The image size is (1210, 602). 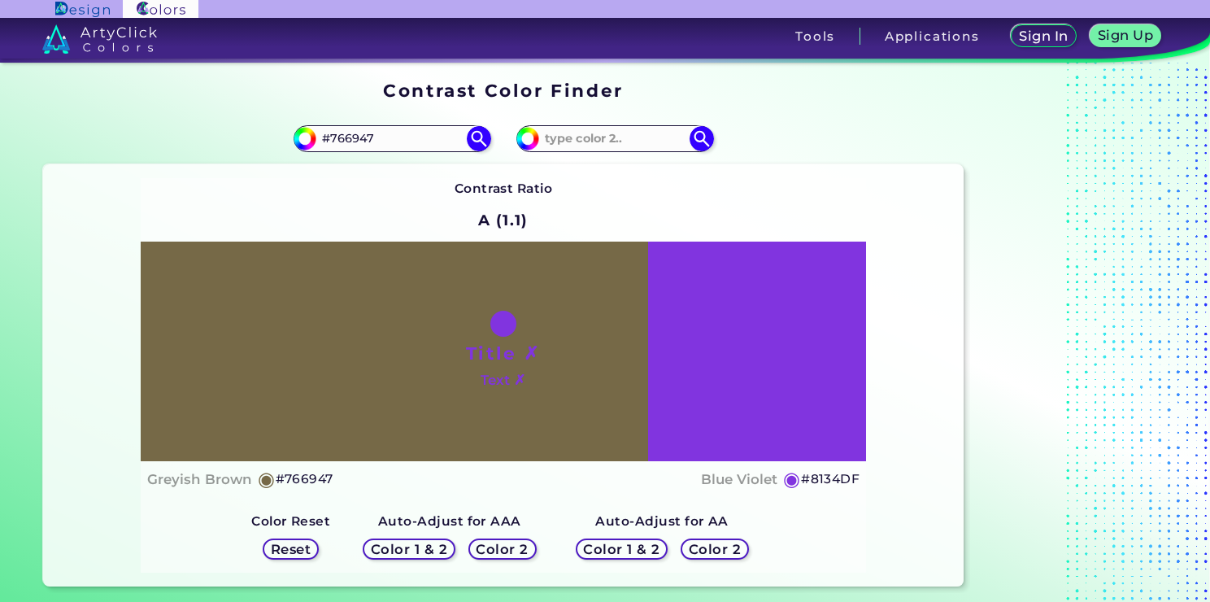 What do you see at coordinates (199, 479) in the screenshot?
I see `ya-tr-span: Greyish Brown` at bounding box center [199, 479].